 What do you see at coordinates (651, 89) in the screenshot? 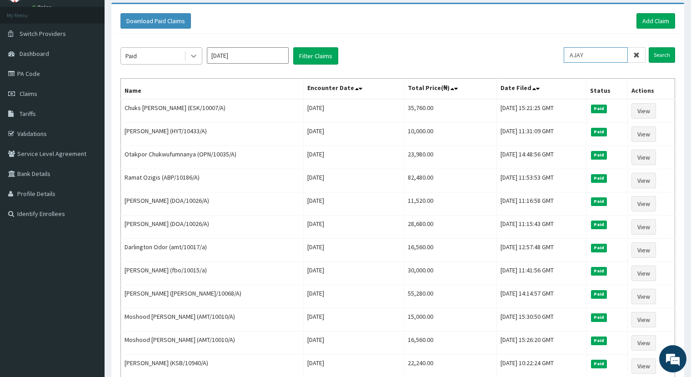
I see `th: Actions` at bounding box center [651, 89].